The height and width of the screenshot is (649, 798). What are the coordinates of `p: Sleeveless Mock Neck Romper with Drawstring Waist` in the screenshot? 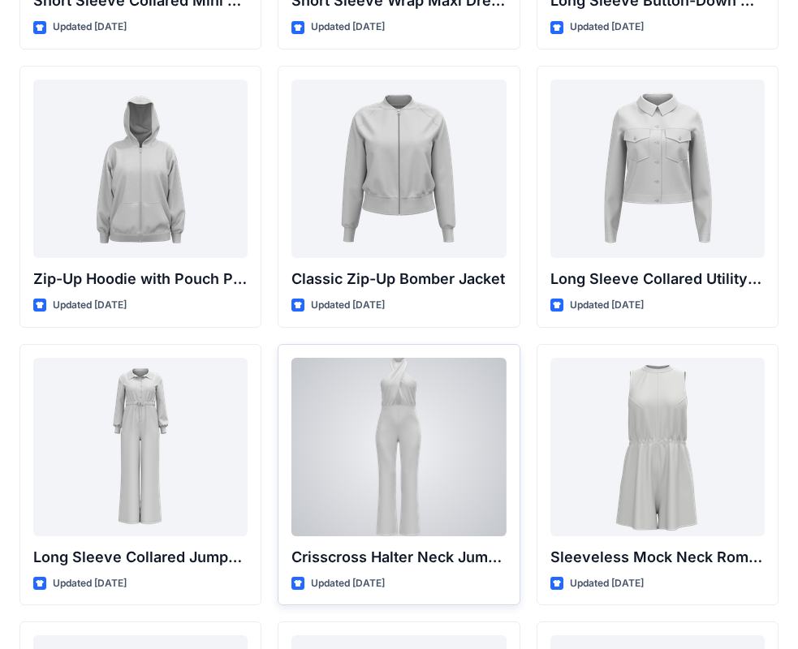 It's located at (657, 557).